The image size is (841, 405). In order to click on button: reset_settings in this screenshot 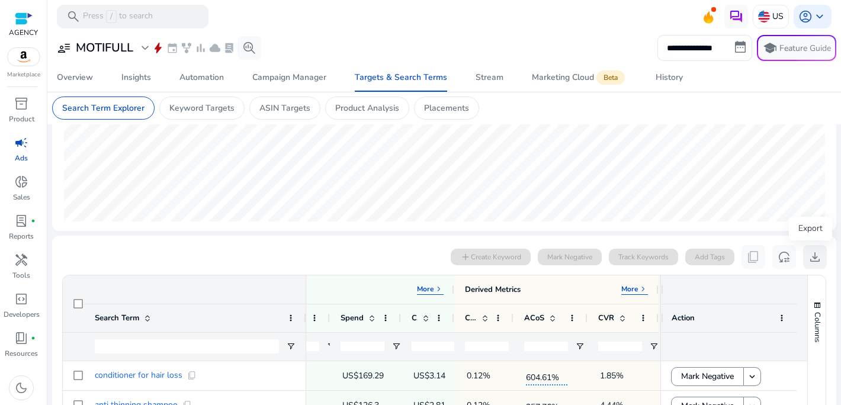, I will do `click(784, 257)`.